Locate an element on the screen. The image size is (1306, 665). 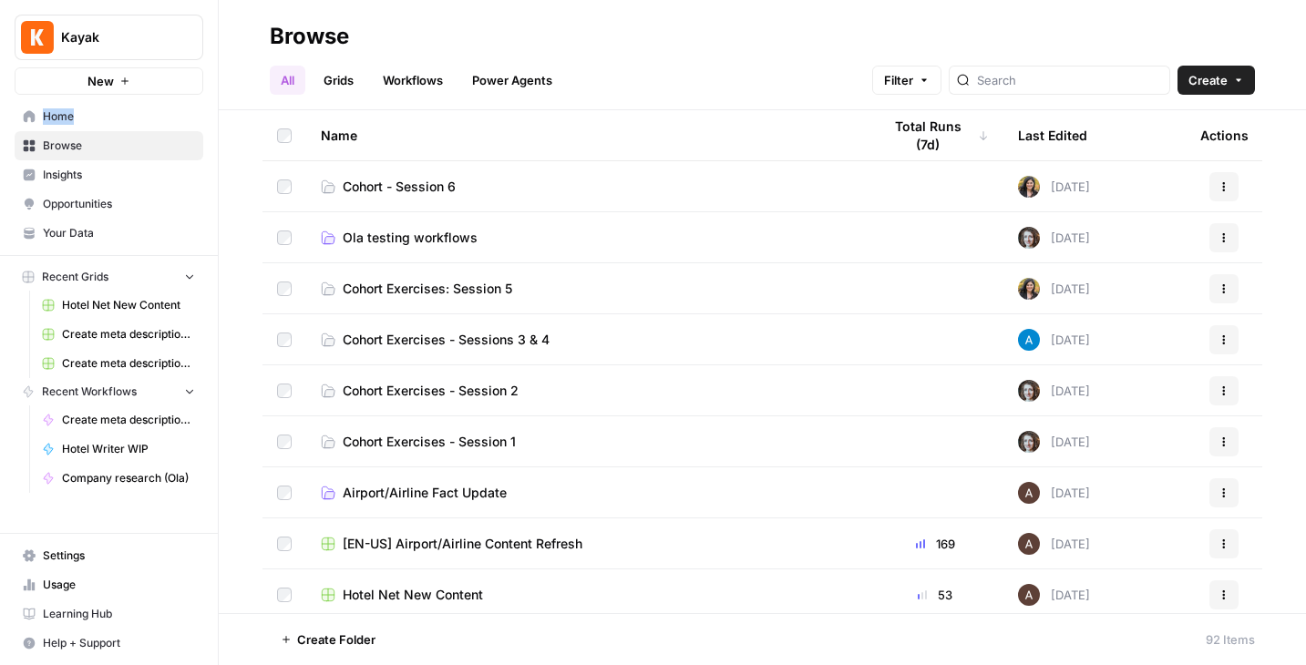
a: Ola testing workflows is located at coordinates (586, 238).